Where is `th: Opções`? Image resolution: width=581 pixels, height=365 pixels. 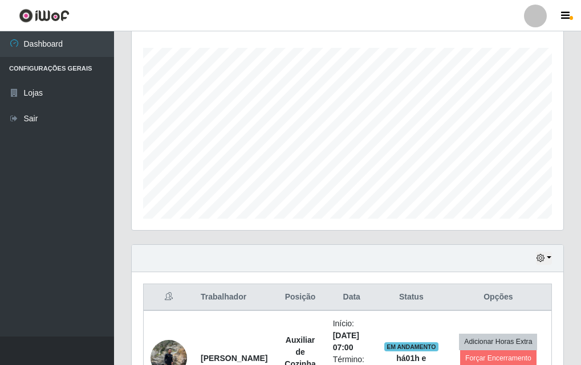 th: Opções is located at coordinates (498, 297).